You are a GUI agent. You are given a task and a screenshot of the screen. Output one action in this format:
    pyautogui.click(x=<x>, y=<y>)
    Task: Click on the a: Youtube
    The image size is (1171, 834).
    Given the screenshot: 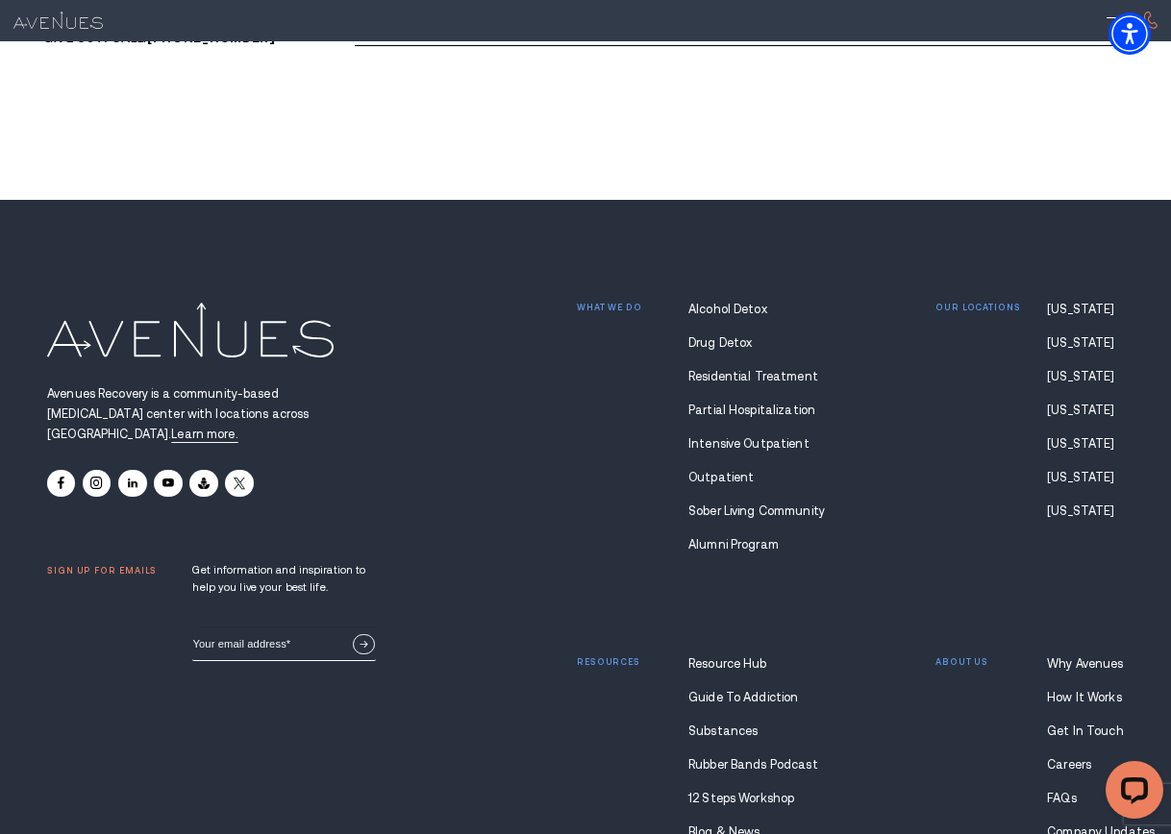 What is the action you would take?
    pyautogui.click(x=167, y=483)
    